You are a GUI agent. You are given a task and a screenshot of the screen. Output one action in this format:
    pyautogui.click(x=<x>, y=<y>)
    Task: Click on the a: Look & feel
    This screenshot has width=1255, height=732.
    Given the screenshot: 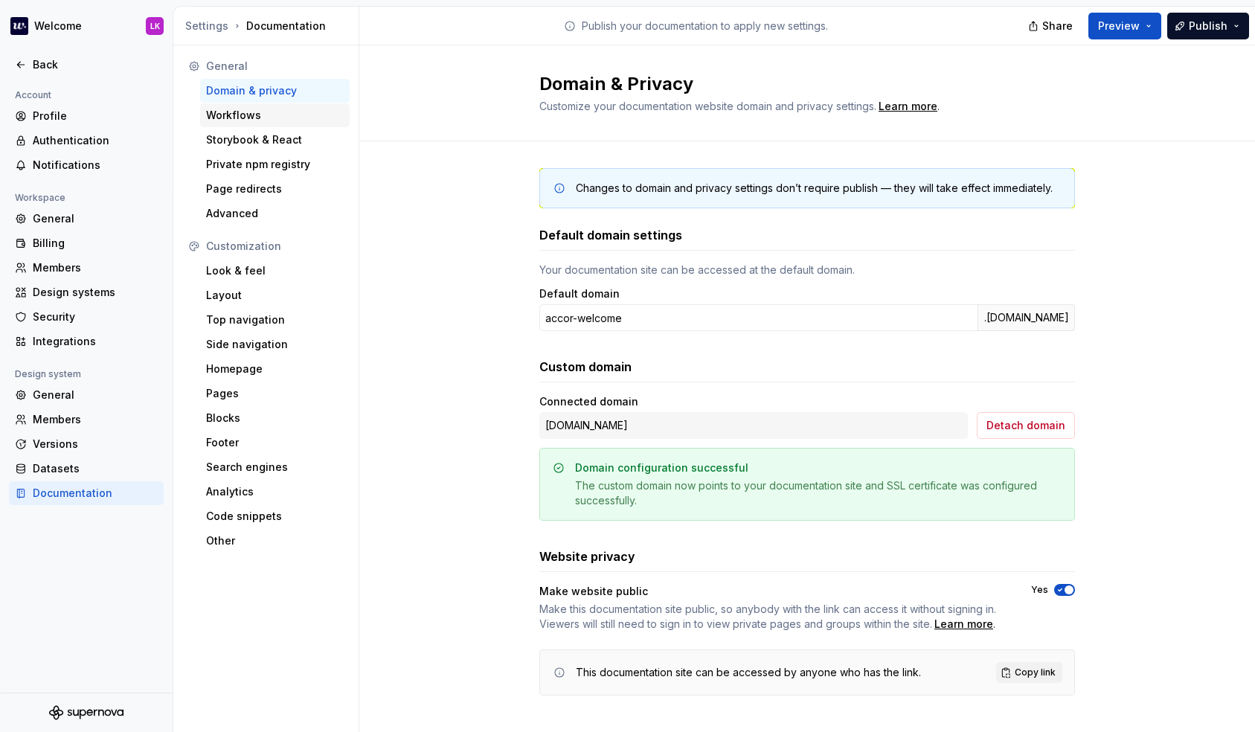 What is the action you would take?
    pyautogui.click(x=274, y=271)
    